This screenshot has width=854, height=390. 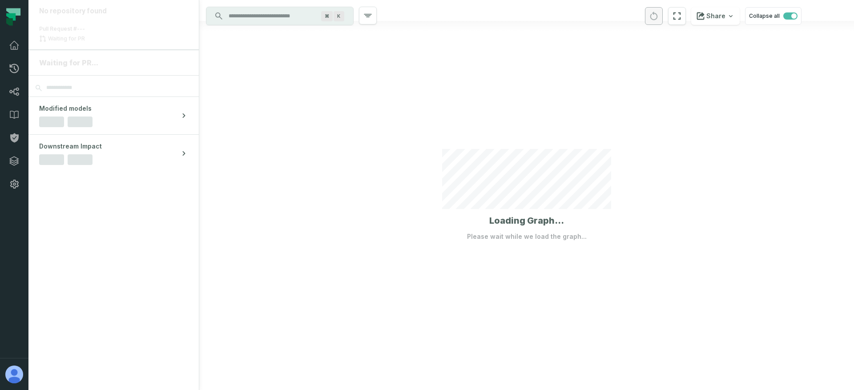 I want to click on div: Waiting for PR..., so click(x=113, y=63).